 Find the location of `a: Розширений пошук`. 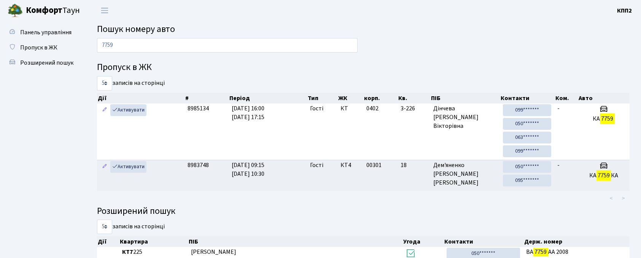

a: Розширений пошук is located at coordinates (42, 63).